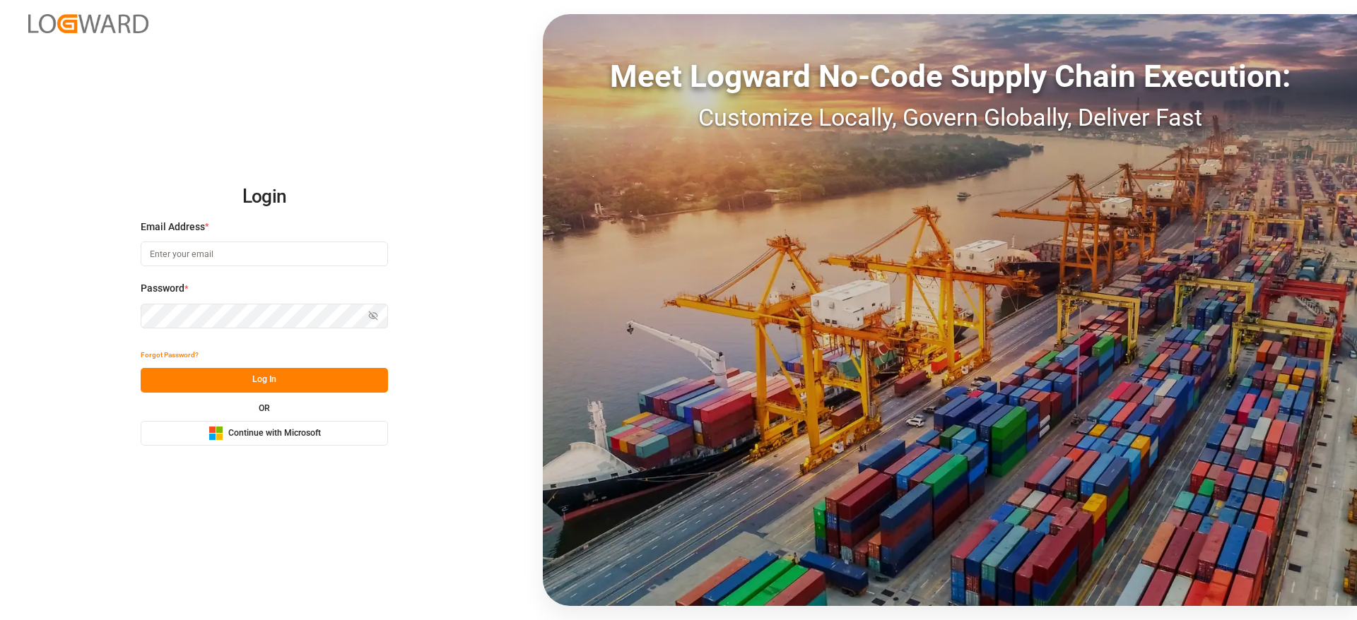 This screenshot has width=1357, height=620. What do you see at coordinates (950, 76) in the screenshot?
I see `div: Meet Logward No-Code Supply Chain Execution:` at bounding box center [950, 76].